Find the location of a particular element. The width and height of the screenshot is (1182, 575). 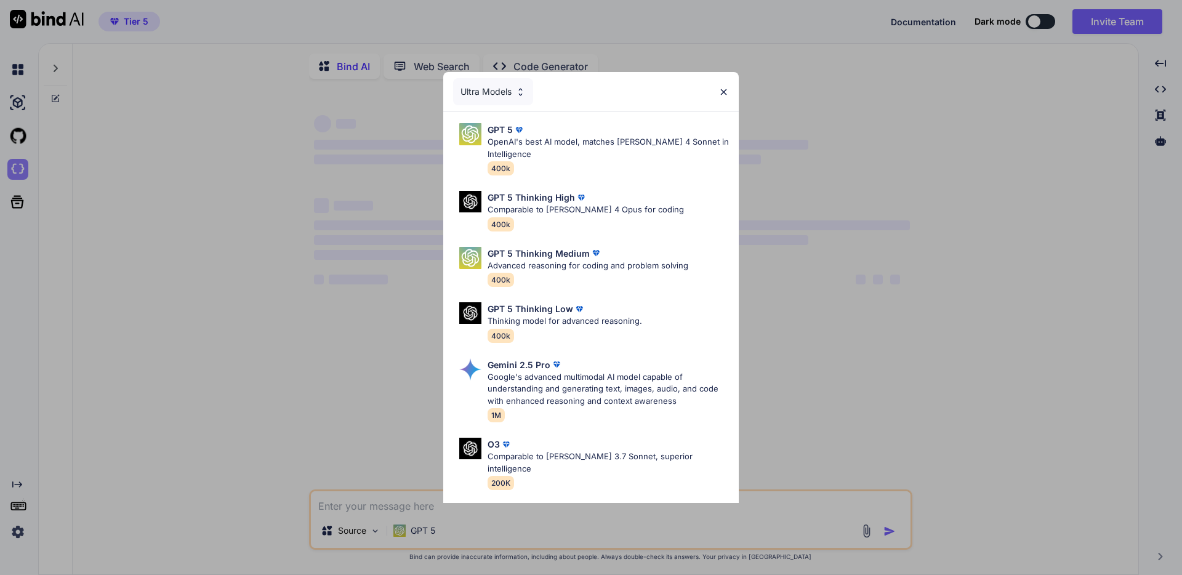

div: Ultra Models is located at coordinates (493, 92).